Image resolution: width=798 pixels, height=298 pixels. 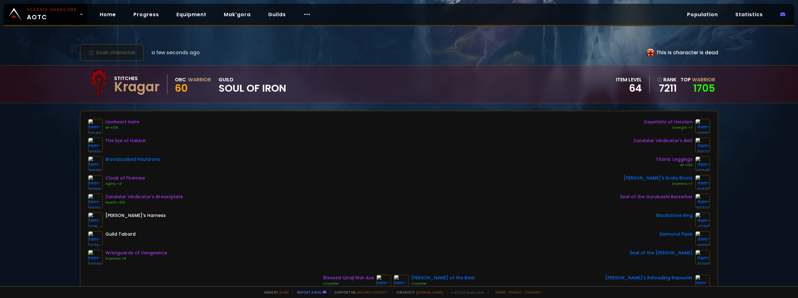 What do you see at coordinates (120, 234) in the screenshot?
I see `div: Guild Tabard` at bounding box center [120, 234].